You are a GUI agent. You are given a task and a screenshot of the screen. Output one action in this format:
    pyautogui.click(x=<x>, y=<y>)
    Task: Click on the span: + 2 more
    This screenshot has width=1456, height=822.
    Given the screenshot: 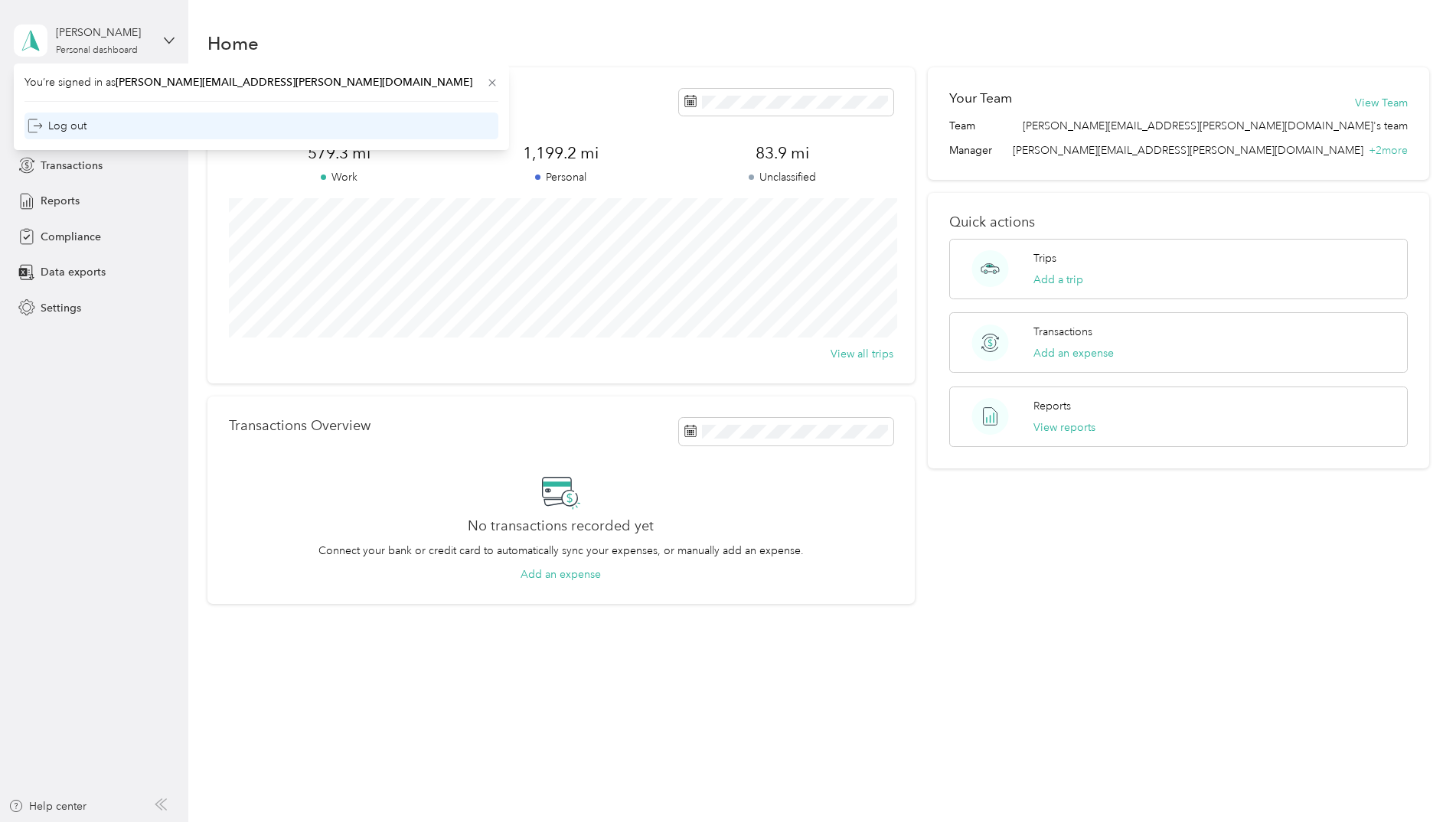 What is the action you would take?
    pyautogui.click(x=1388, y=150)
    